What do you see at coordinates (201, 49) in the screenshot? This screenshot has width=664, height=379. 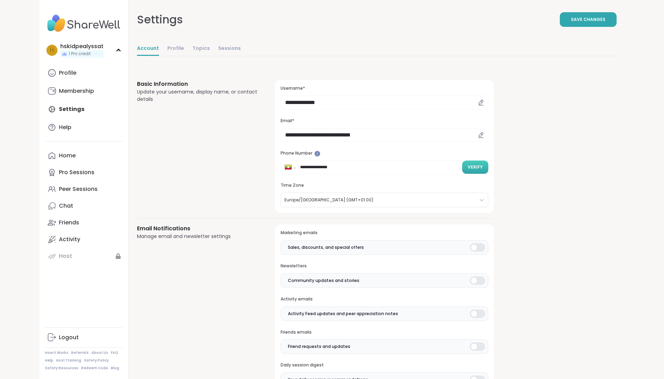 I see `a: Topics` at bounding box center [201, 49].